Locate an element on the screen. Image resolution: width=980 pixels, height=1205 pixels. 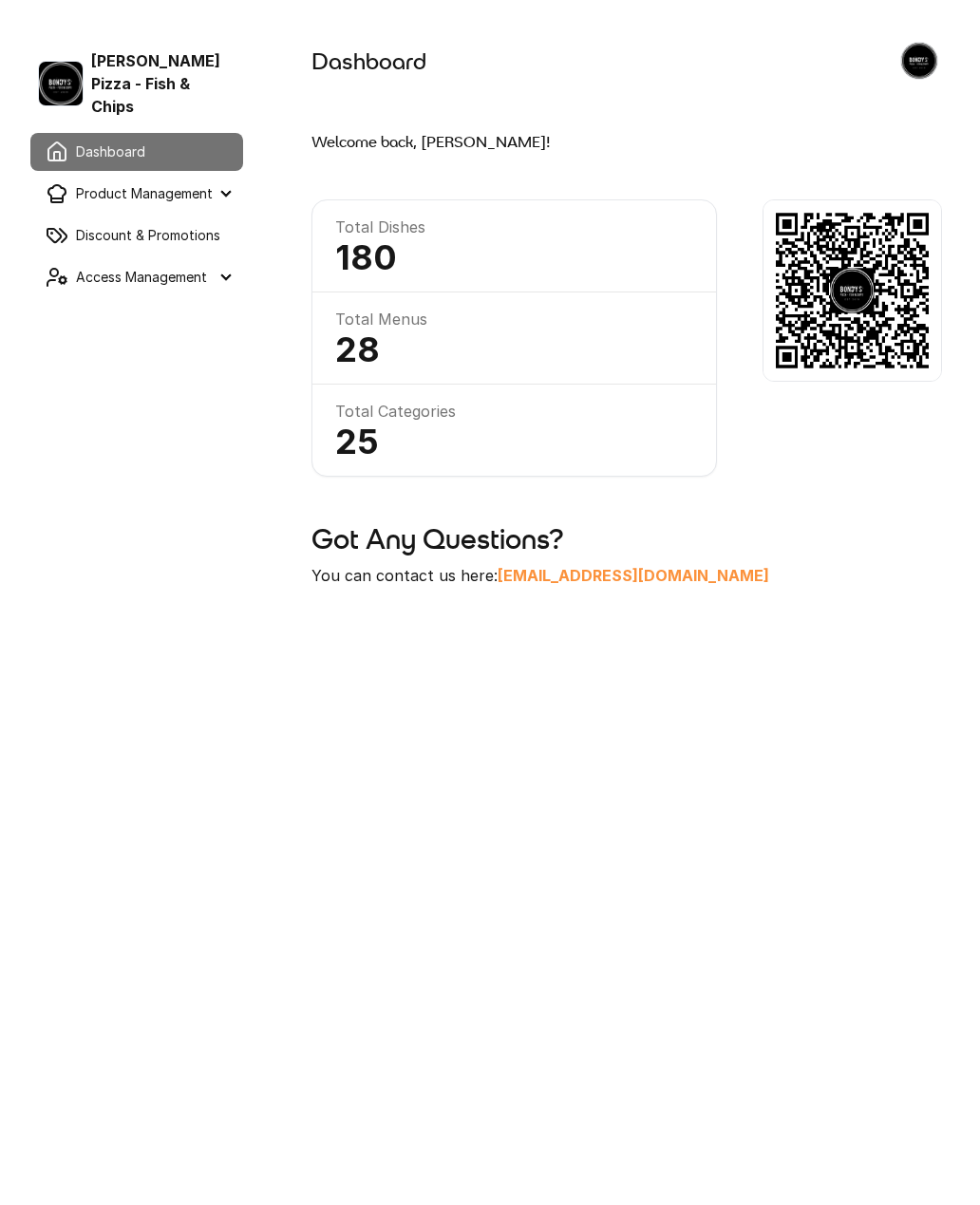
img: placeholder is located at coordinates (920, 61).